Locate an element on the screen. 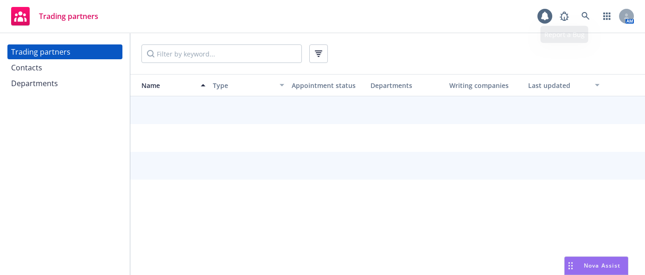 The width and height of the screenshot is (645, 275). a: Switch app is located at coordinates (607, 16).